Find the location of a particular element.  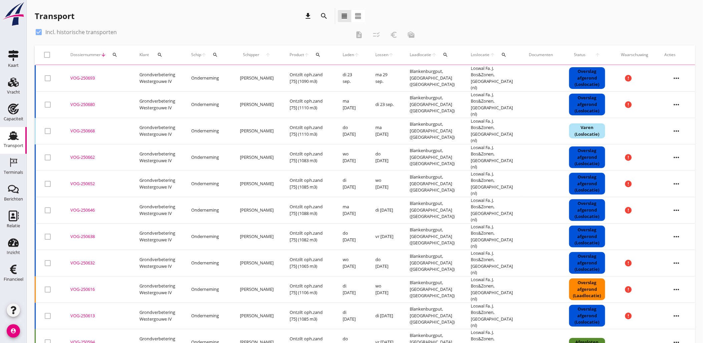

span: Product is located at coordinates (297, 55).